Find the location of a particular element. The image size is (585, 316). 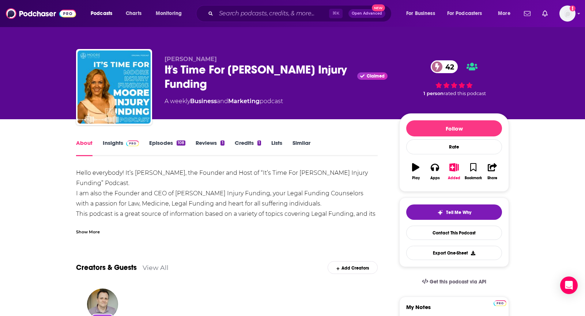

a: Creators & Guests is located at coordinates (106, 267).